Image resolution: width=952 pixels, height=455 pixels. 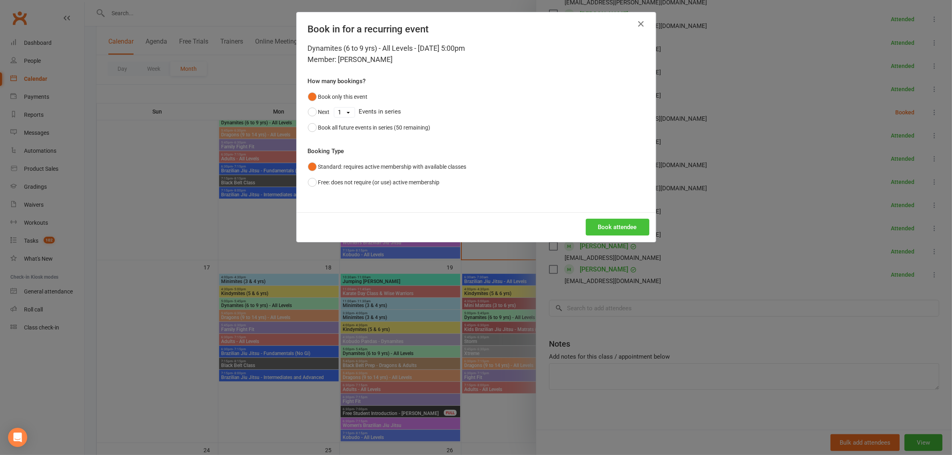 I want to click on div: Book all future events in series (50 remaining), so click(x=374, y=128).